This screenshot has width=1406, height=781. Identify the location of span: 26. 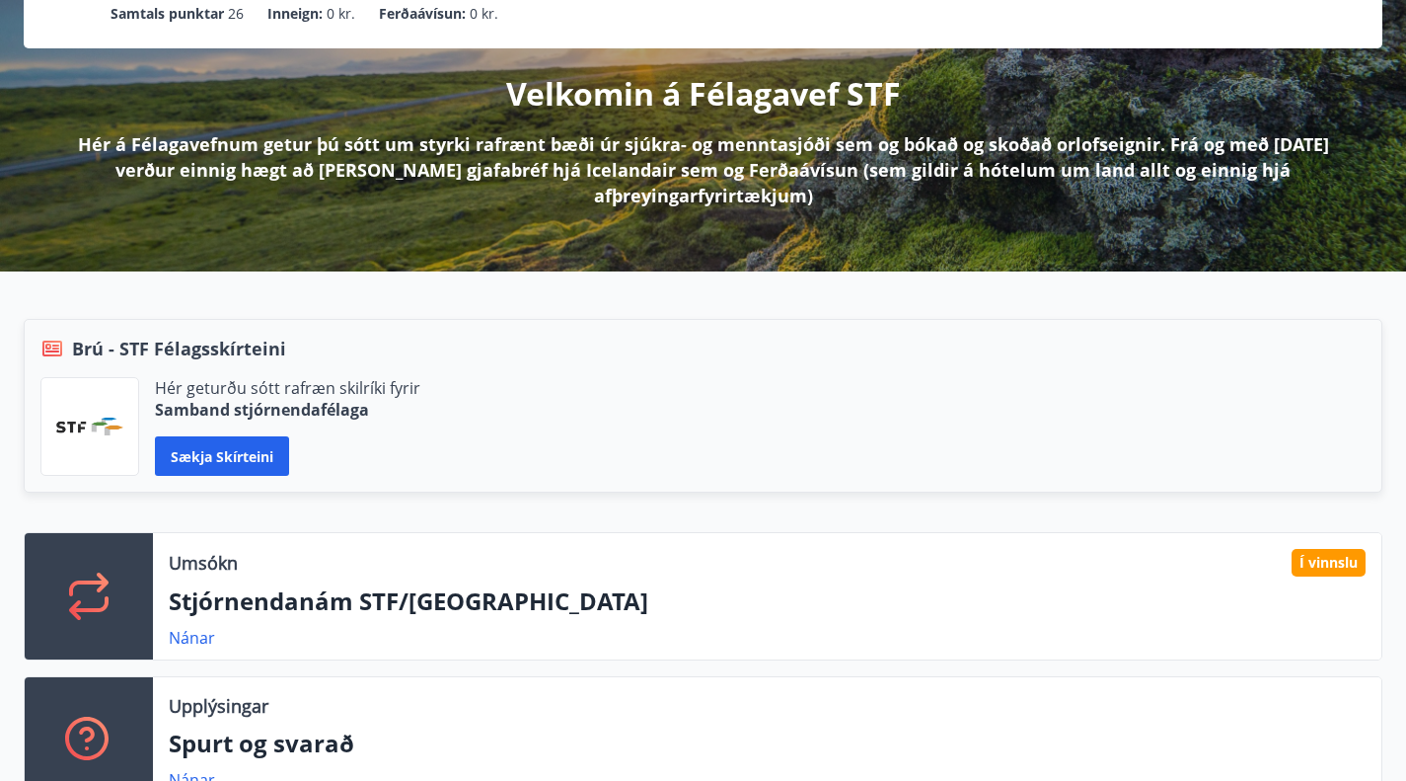
(236, 14).